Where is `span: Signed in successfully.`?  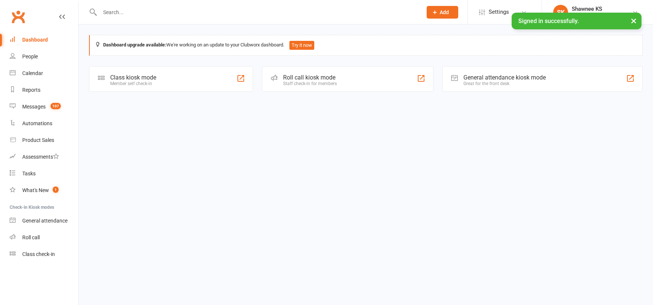 span: Signed in successfully. is located at coordinates (548, 21).